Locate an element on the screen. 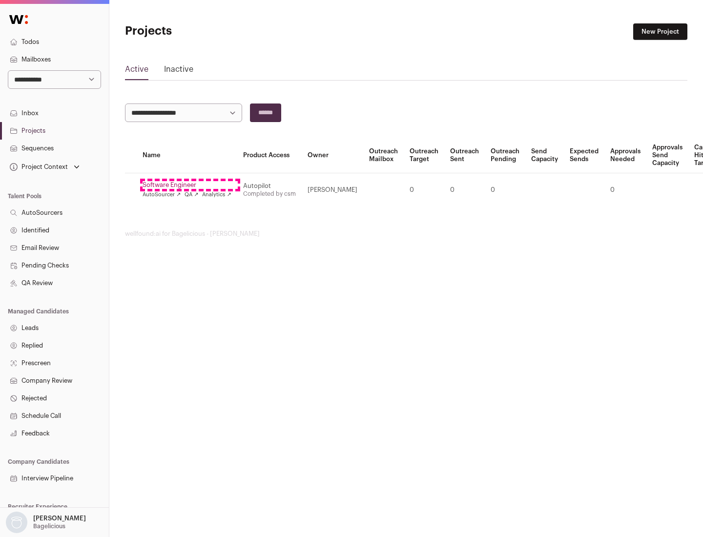  a: QA ↗ is located at coordinates (191, 195).